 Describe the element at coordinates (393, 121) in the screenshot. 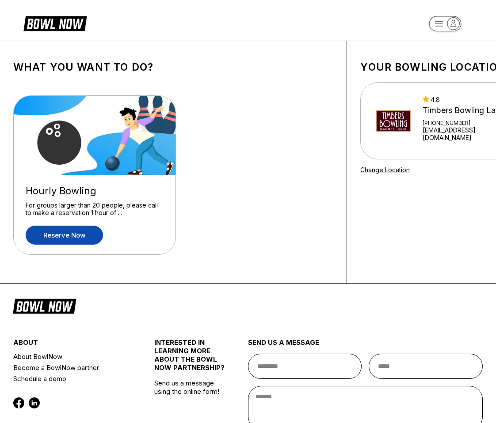

I see `img: Timbers Bowling Lanes` at that location.